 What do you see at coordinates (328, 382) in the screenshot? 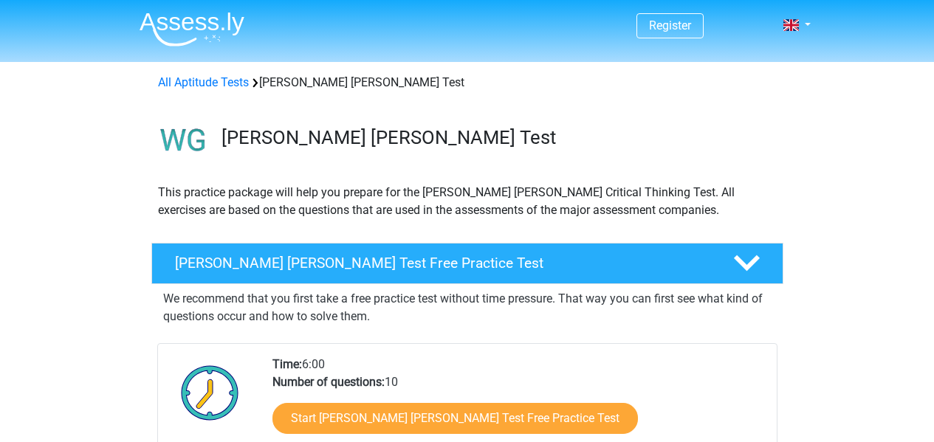
I see `b: Number of questions:` at bounding box center [328, 382].